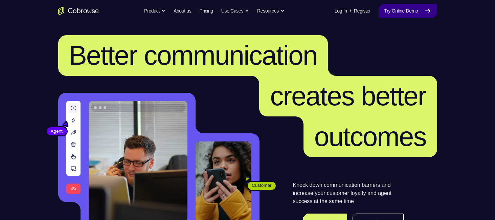  What do you see at coordinates (348, 96) in the screenshot?
I see `span: creates better` at bounding box center [348, 96].